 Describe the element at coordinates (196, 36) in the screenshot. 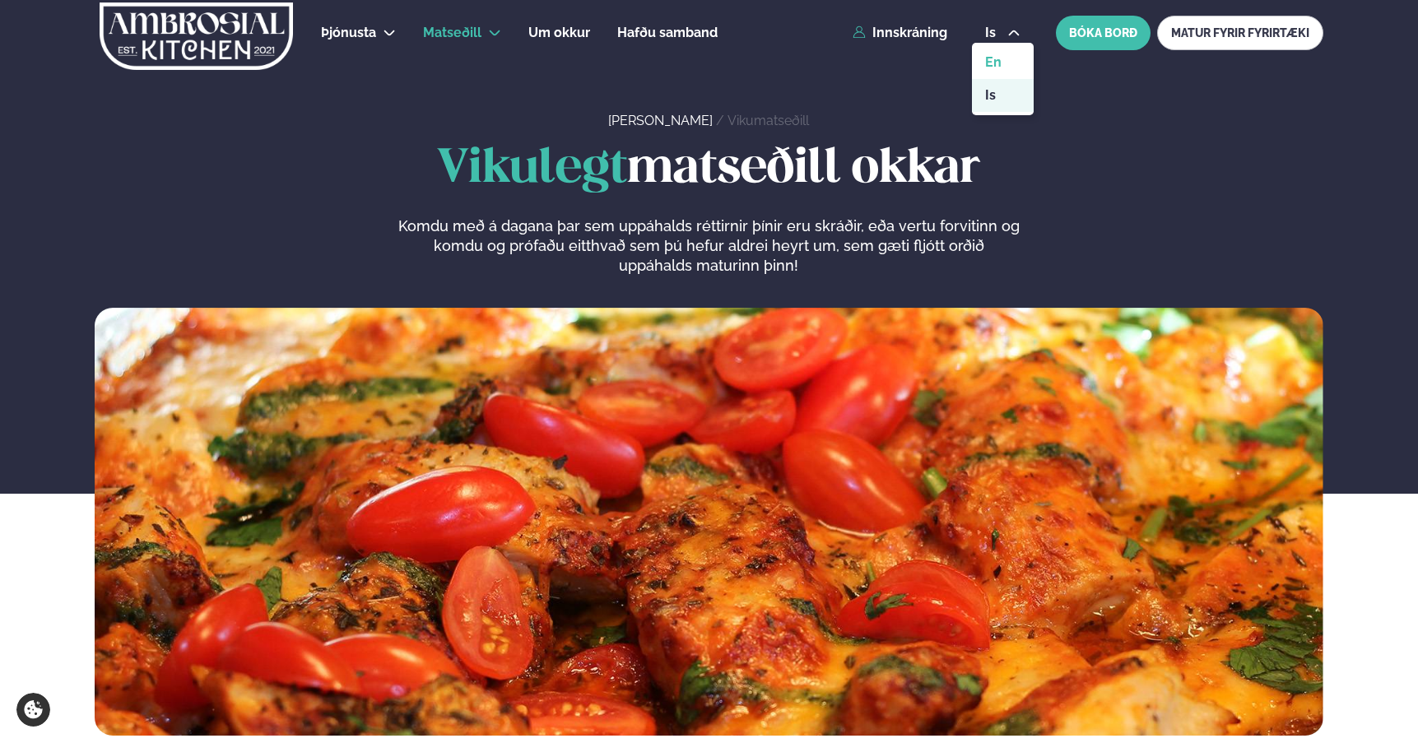

I see `img: logo` at that location.